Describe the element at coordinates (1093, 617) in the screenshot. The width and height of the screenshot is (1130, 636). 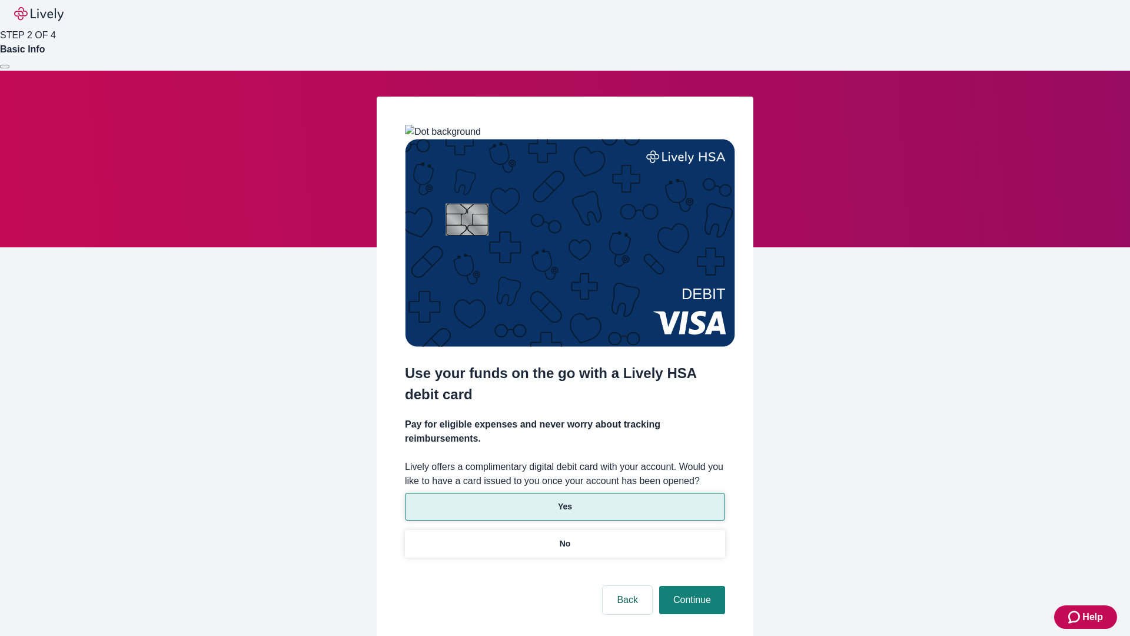
I see `span: Help` at that location.